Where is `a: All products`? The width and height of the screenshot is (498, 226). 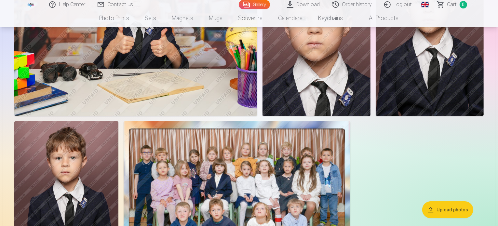 a: All products is located at coordinates (379, 18).